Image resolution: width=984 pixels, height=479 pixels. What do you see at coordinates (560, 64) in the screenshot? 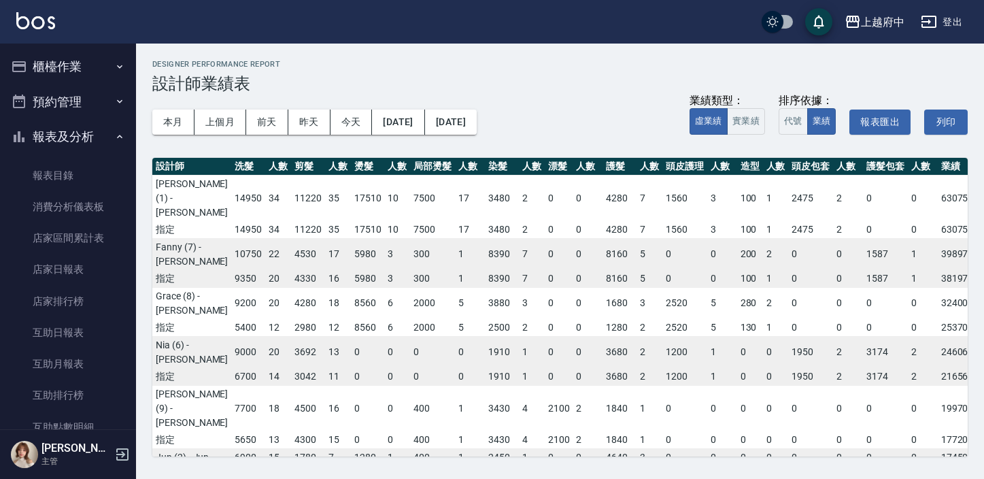
I see `h2: Designer Performance Report` at bounding box center [560, 64].